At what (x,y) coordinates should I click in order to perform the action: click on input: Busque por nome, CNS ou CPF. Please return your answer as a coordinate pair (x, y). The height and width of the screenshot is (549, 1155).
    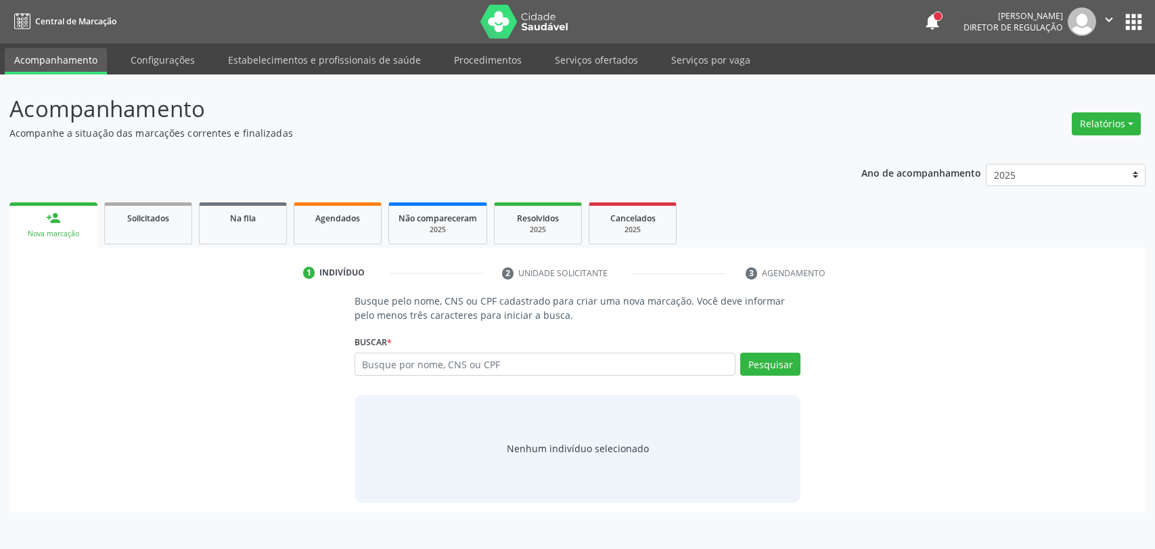
    Looking at the image, I should click on (546, 364).